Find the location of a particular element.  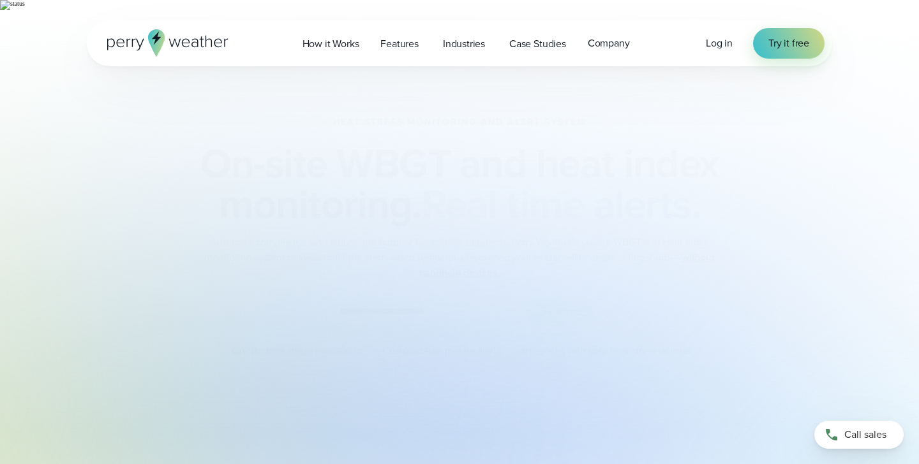

span: Case Studies is located at coordinates (537, 44).